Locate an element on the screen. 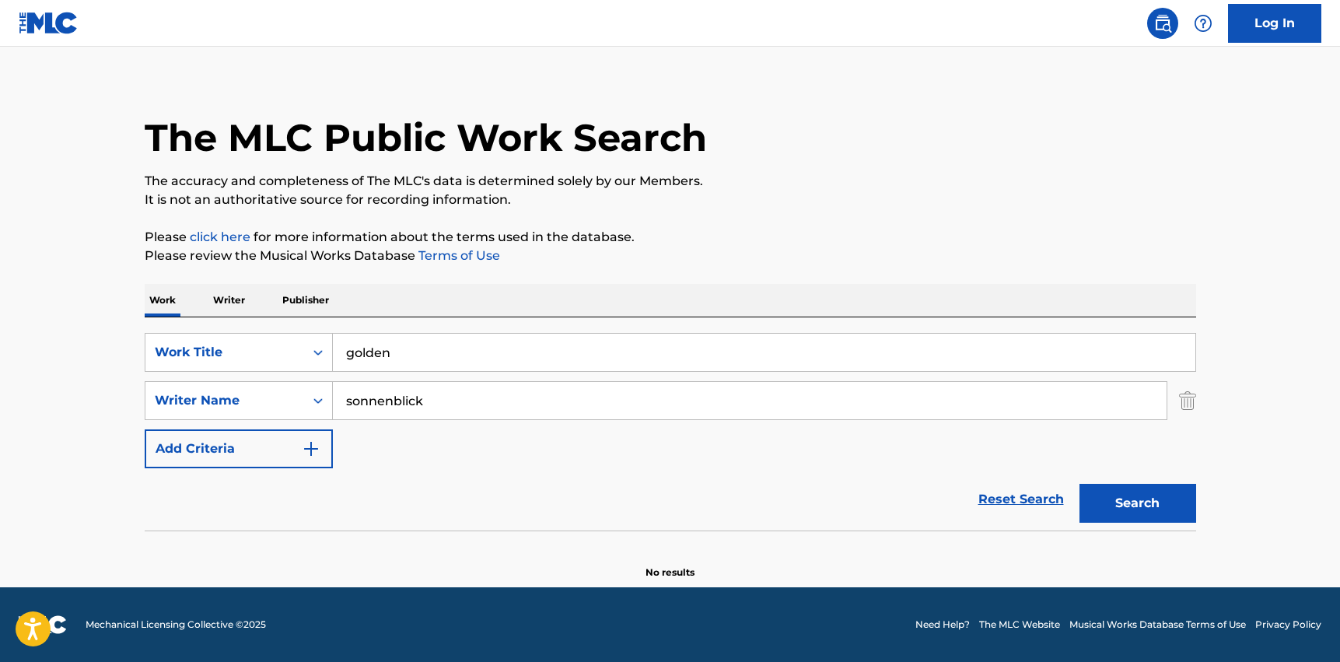 The image size is (1340, 662). div: Writer Name is located at coordinates (225, 401).